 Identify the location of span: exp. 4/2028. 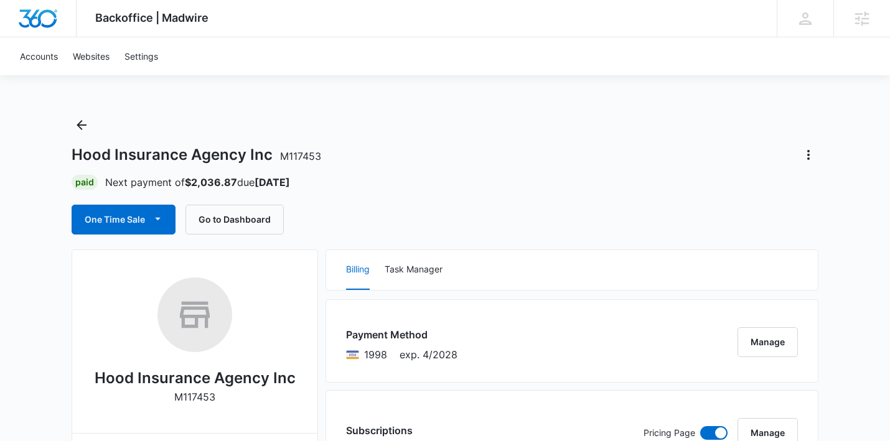
(428, 355).